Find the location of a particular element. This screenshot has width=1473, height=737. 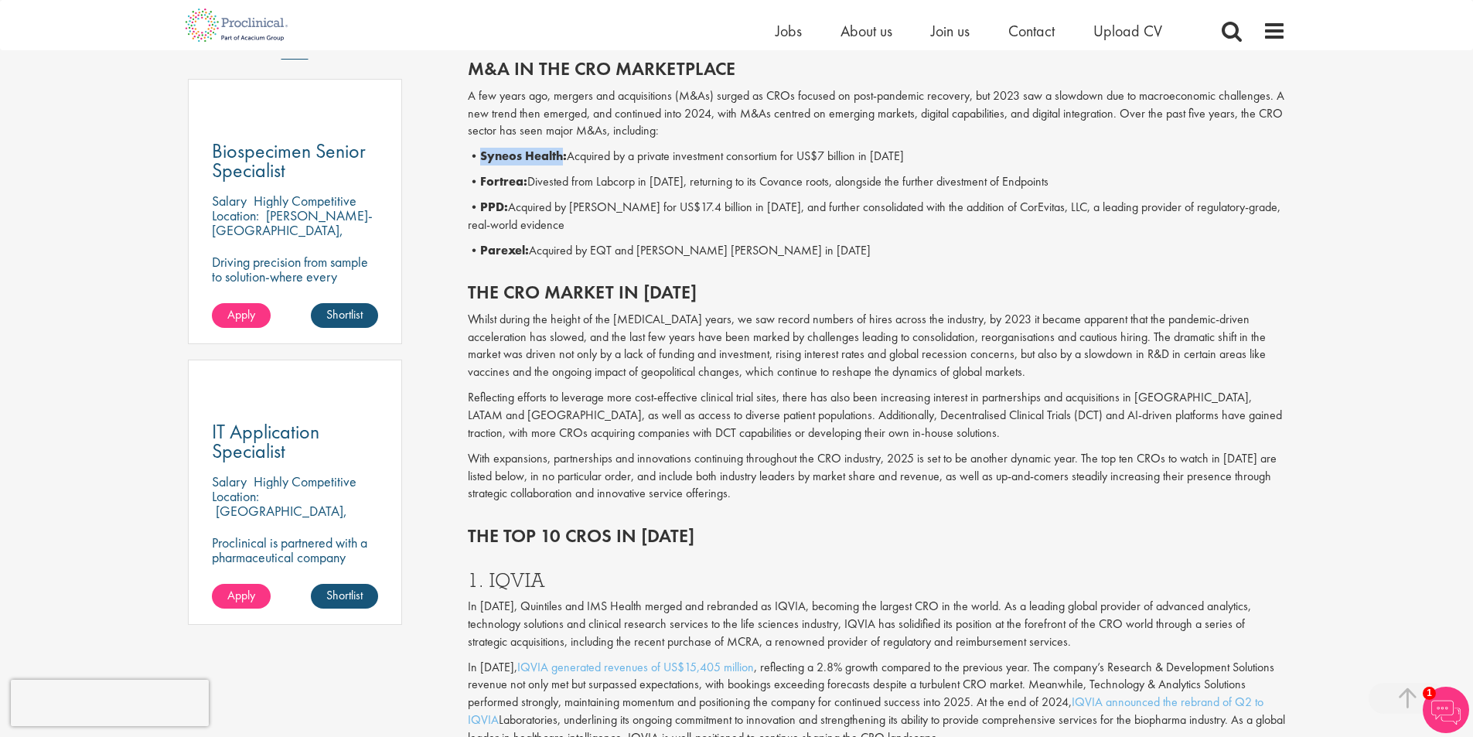

b: Syneos Health: is located at coordinates (524, 155).